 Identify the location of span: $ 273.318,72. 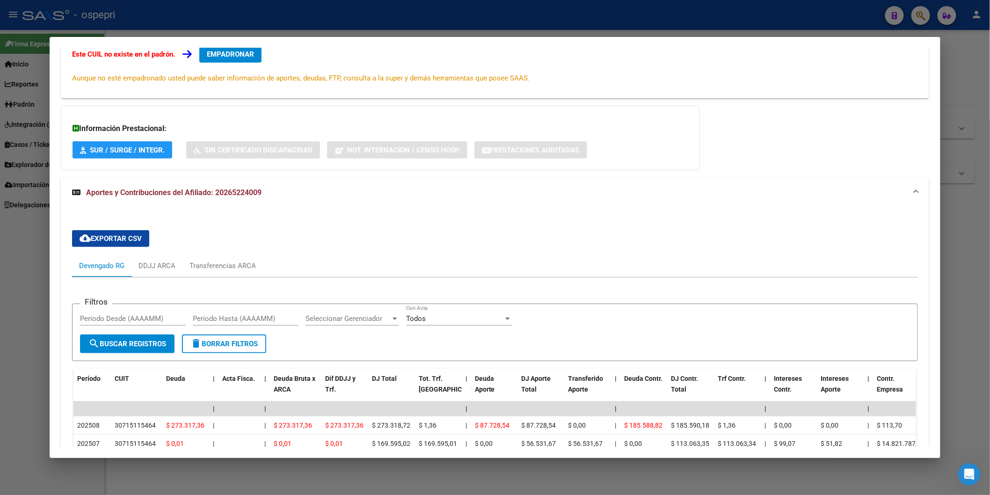
(391, 425).